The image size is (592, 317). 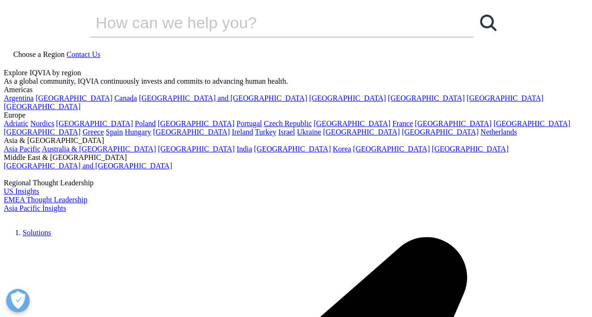 What do you see at coordinates (296, 73) in the screenshot?
I see `div: Explore IQVIA by region` at bounding box center [296, 73].